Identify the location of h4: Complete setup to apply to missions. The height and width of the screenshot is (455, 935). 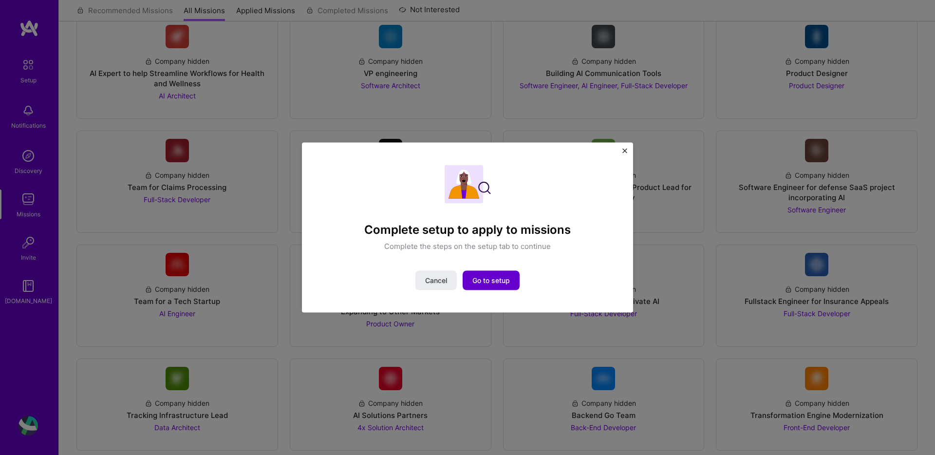
(467, 230).